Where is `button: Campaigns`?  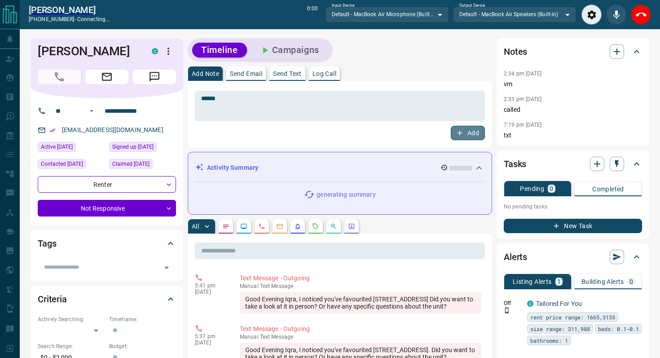
button: Campaigns is located at coordinates (289, 50).